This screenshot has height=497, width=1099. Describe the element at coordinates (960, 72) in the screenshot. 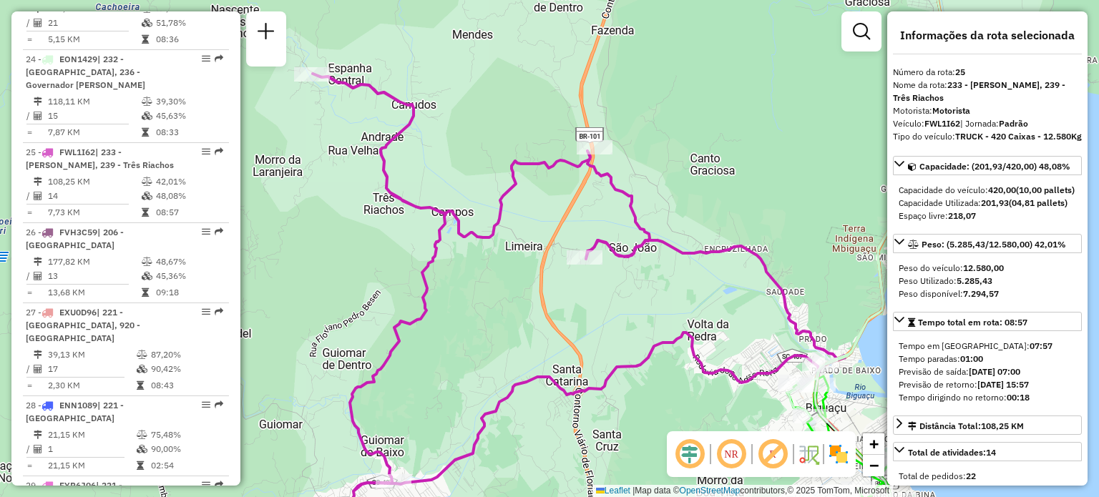

I see `strong: 25` at that location.